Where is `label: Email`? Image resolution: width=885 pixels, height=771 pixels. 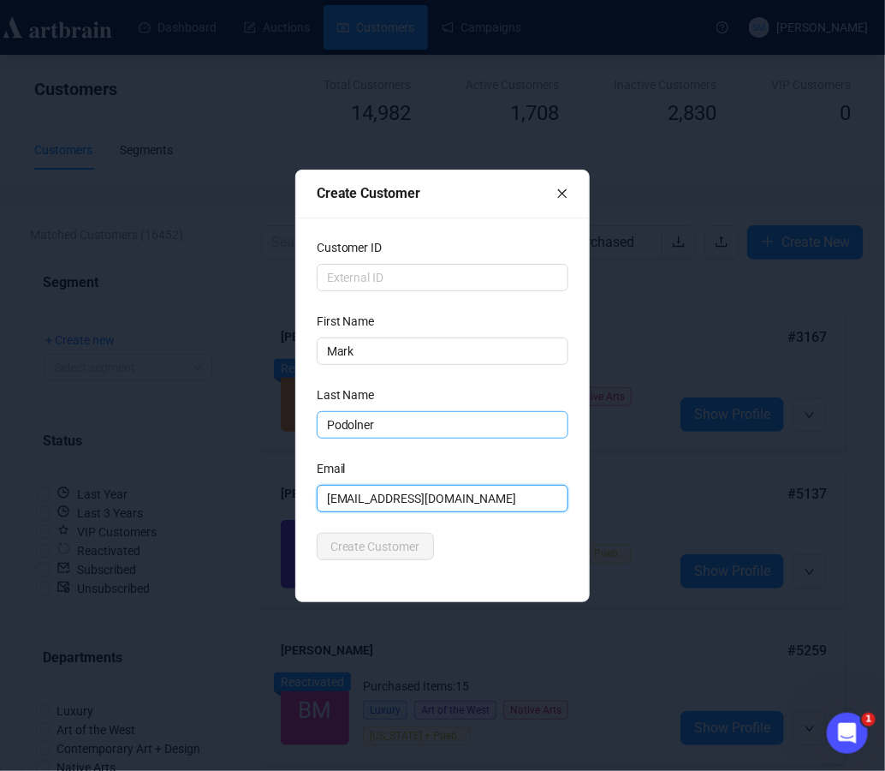
label: Email is located at coordinates (336, 468).